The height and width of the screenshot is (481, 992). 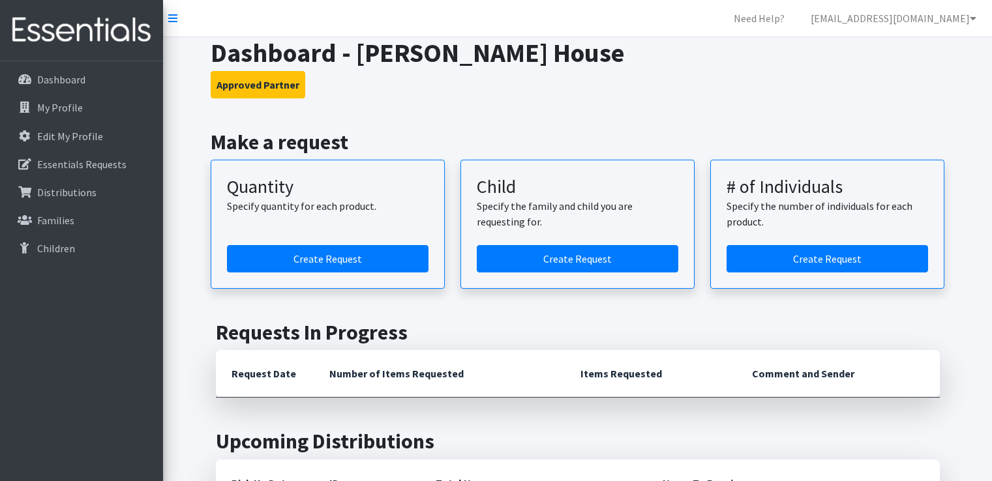 What do you see at coordinates (827, 259) in the screenshot?
I see `a: Create a request by number of individuals` at bounding box center [827, 259].